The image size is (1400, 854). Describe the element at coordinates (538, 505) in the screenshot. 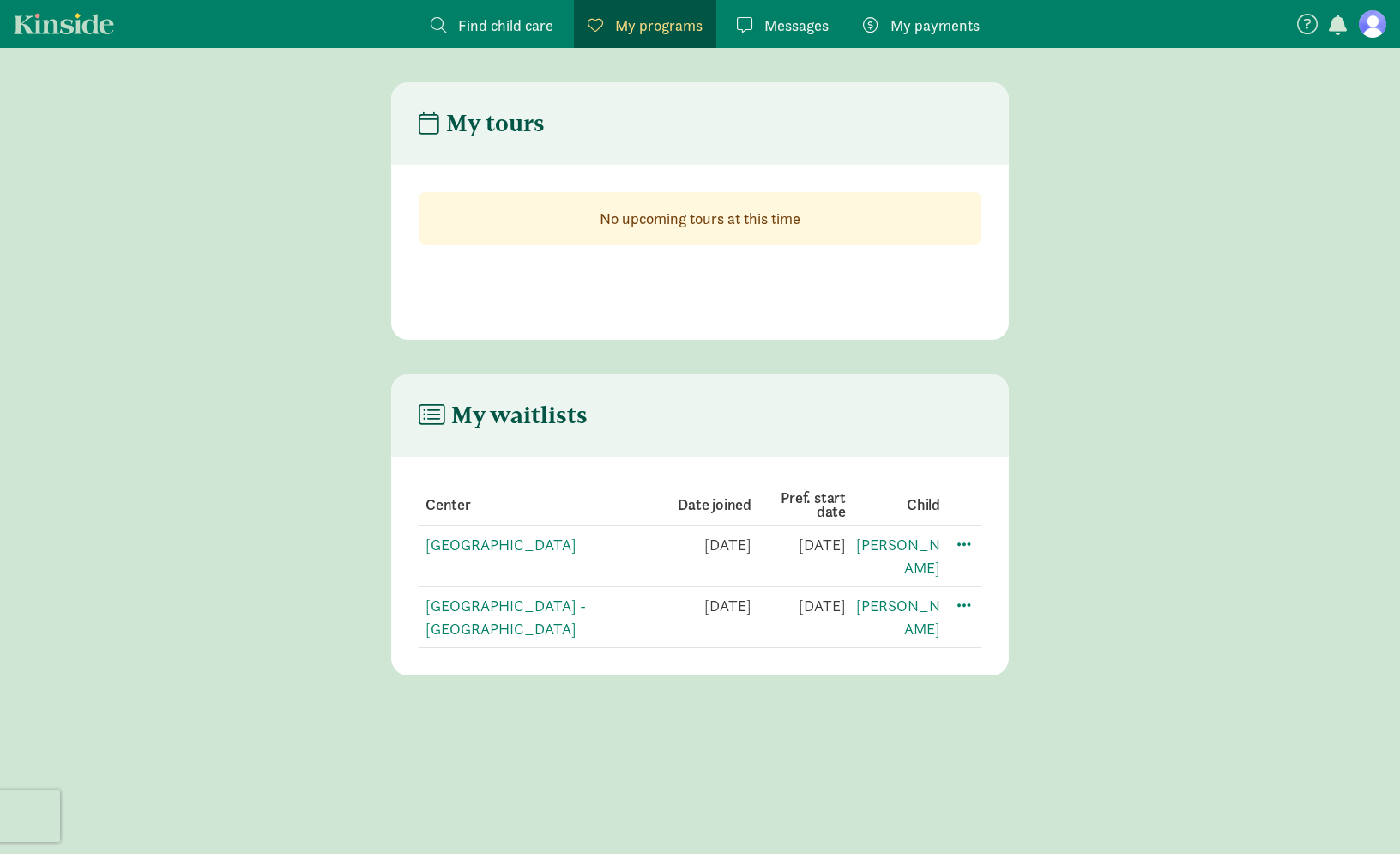

I see `th: Center` at that location.